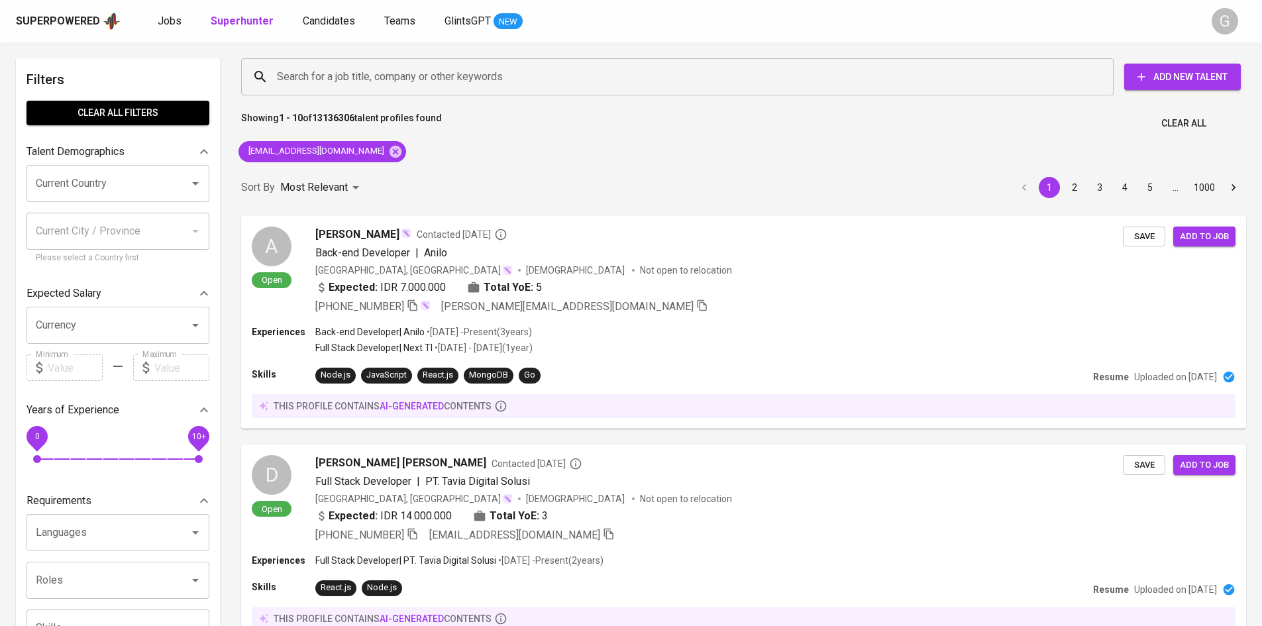 The image size is (1262, 626). I want to click on b: Total YoE:, so click(514, 516).